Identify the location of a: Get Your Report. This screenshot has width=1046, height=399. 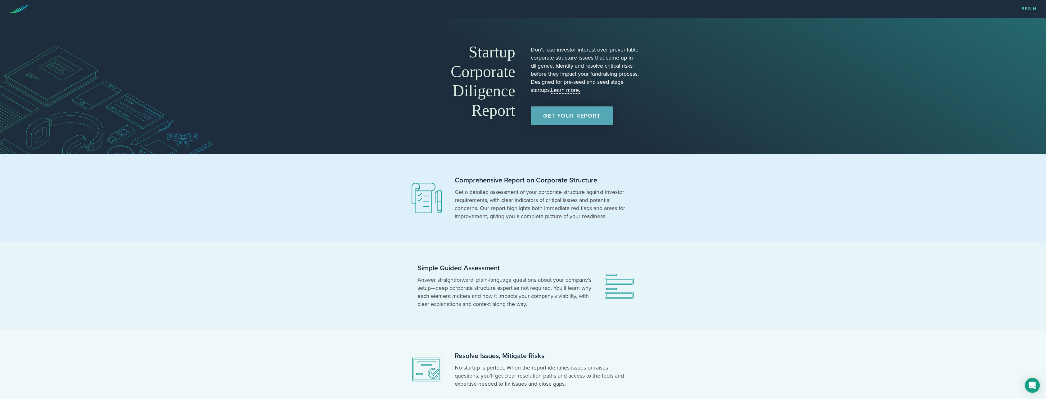
(572, 116).